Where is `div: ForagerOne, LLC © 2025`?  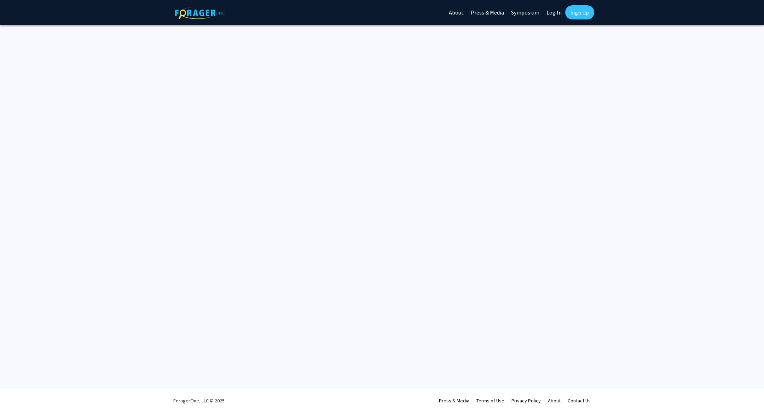 div: ForagerOne, LLC © 2025 is located at coordinates (199, 400).